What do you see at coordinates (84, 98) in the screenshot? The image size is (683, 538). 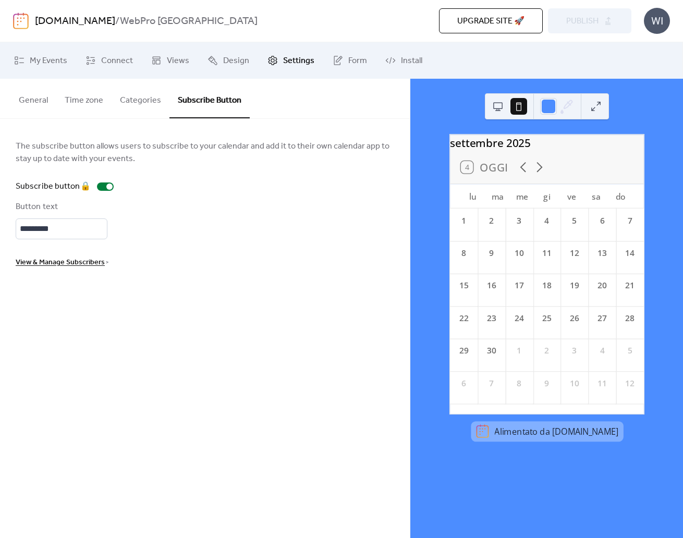 I see `button: Time zone` at bounding box center [84, 98].